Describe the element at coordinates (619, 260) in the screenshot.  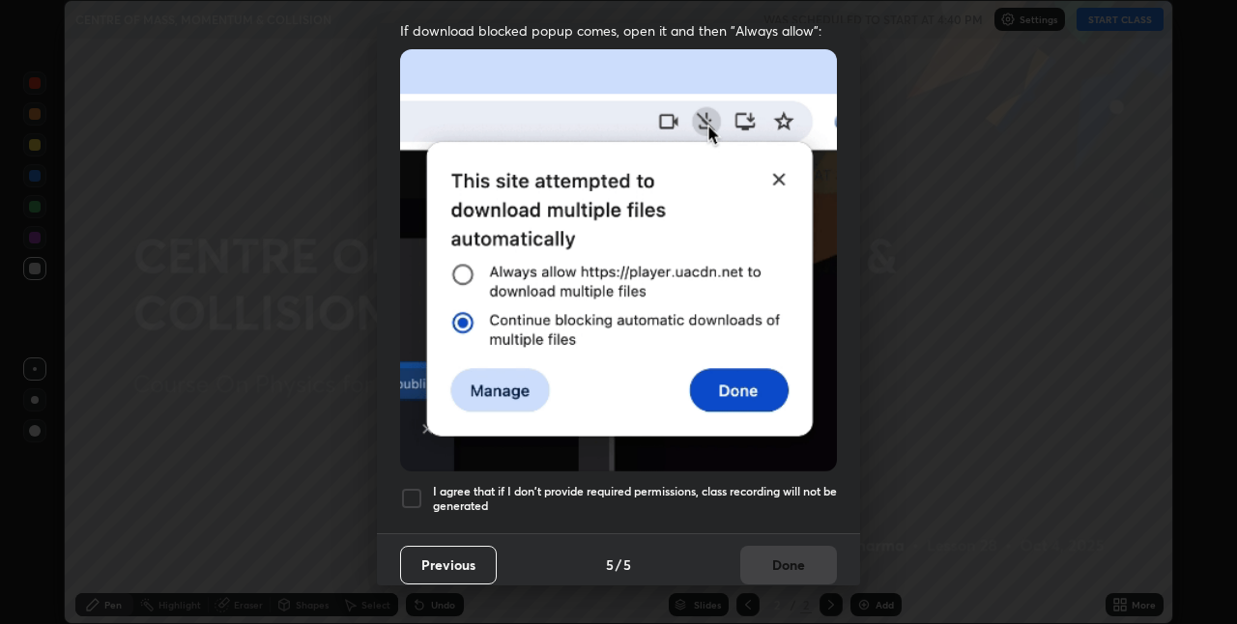
I see `img: downloads-permission-blocked.gif` at that location.